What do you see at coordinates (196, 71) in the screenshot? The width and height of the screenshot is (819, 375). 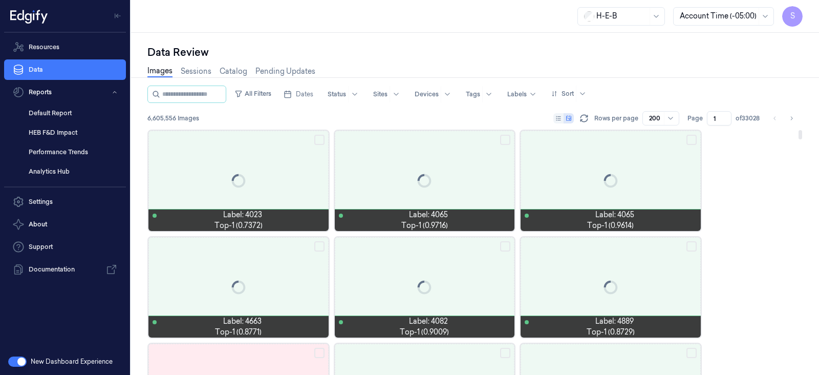 I see `a: Sessions` at bounding box center [196, 71].